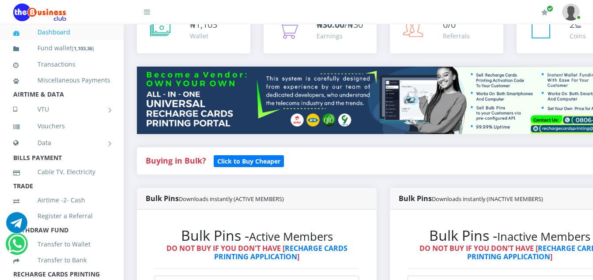 This screenshot has width=593, height=280. Describe the element at coordinates (256, 236) in the screenshot. I see `h2: Bulk Pins -` at that location.